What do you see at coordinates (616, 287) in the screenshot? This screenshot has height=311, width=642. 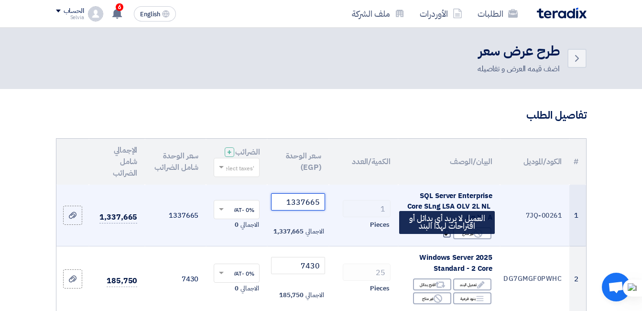 I see `div: Open chat` at bounding box center [616, 287].